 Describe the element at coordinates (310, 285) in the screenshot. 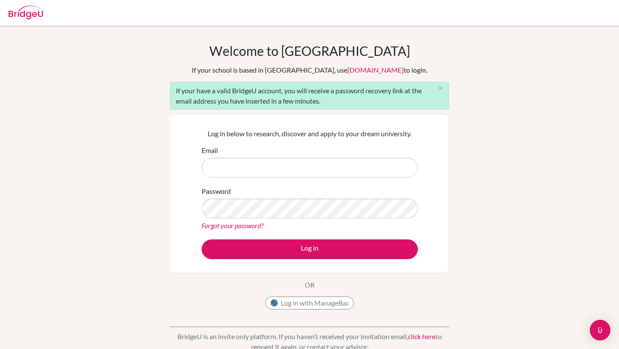

I see `p: OR` at that location.